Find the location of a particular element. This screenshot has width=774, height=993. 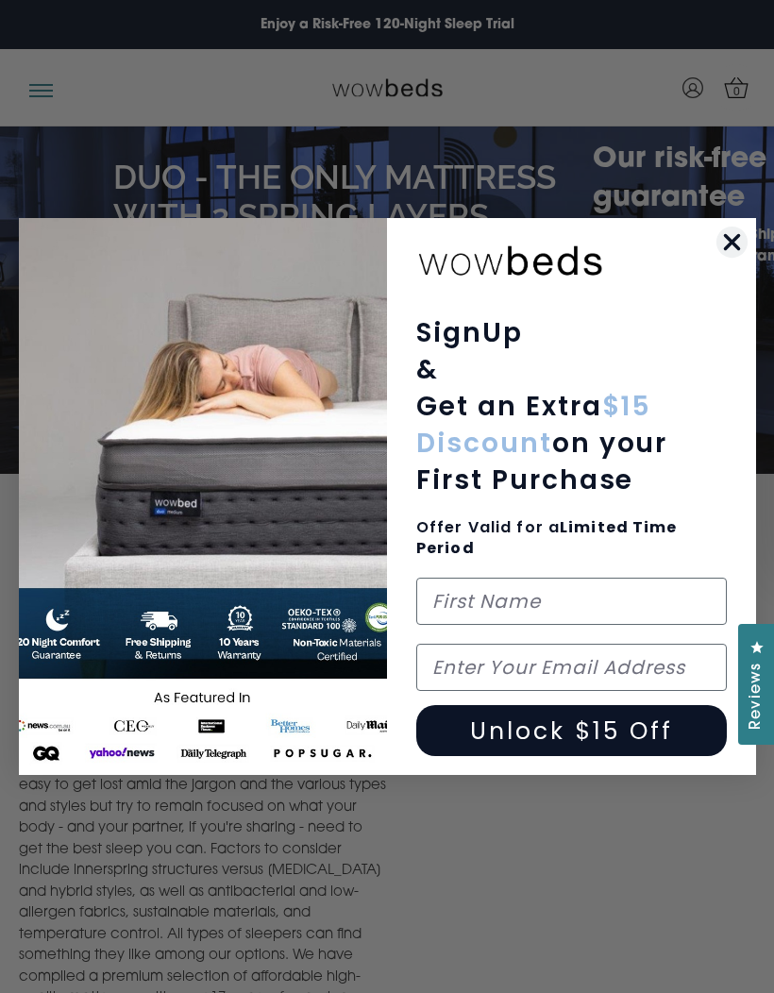

span: Limited Time Period is located at coordinates (547, 537).